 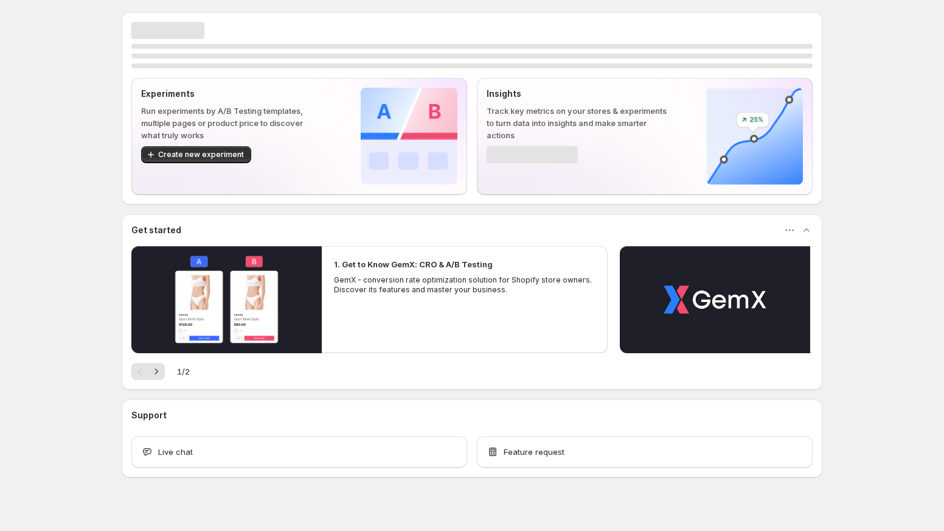 What do you see at coordinates (175, 452) in the screenshot?
I see `span: Live chat` at bounding box center [175, 452].